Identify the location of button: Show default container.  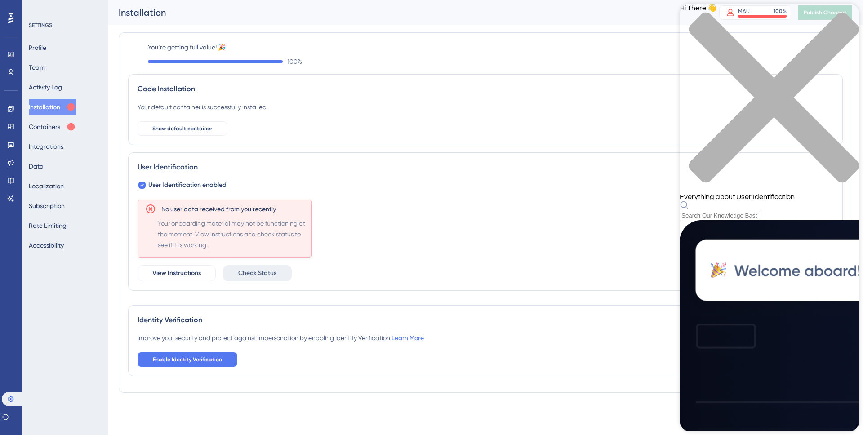
(182, 129).